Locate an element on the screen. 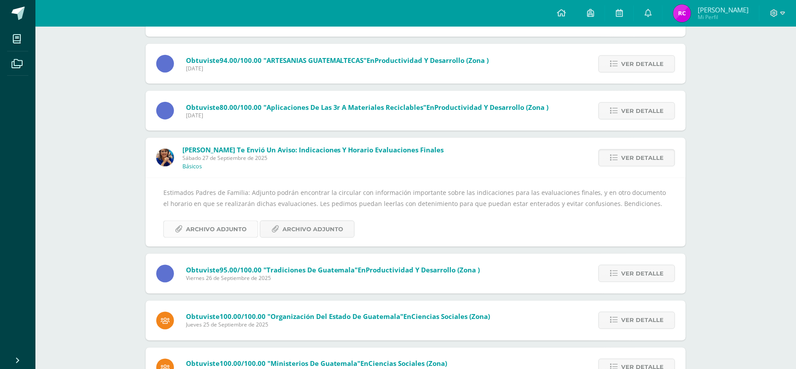 This screenshot has width=796, height=369. span: "Ministerios de Guatemala" is located at coordinates (314, 364).